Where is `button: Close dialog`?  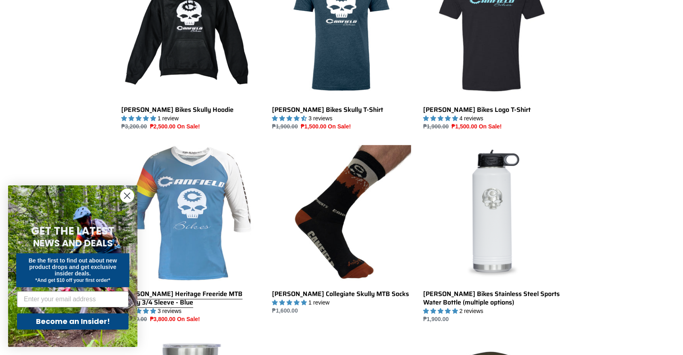
button: Close dialog is located at coordinates (127, 196).